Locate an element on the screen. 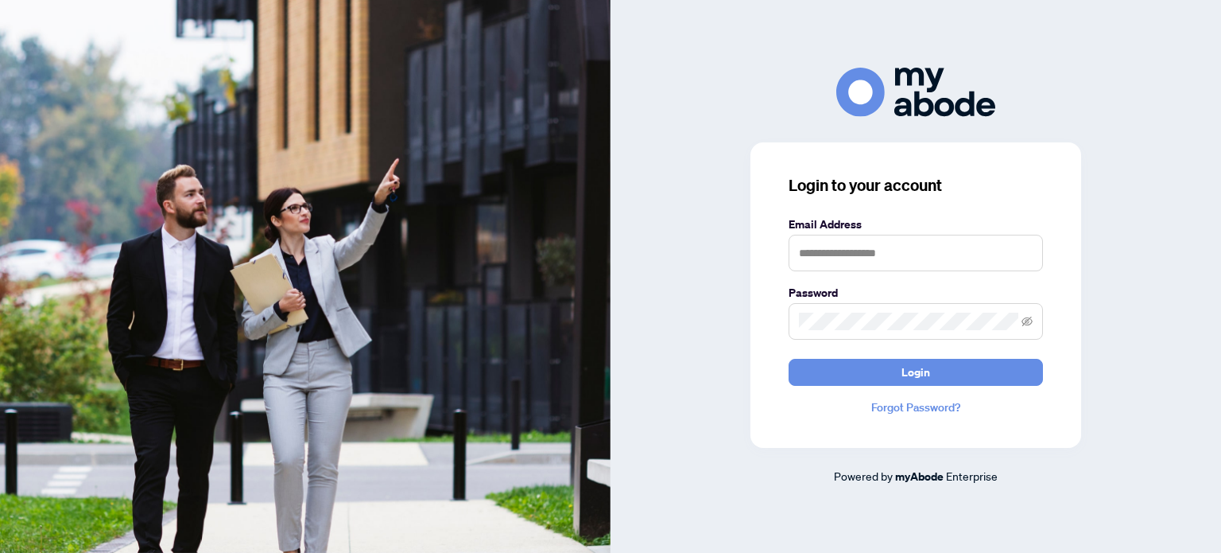 The image size is (1221, 553). button: Login is located at coordinates (916, 372).